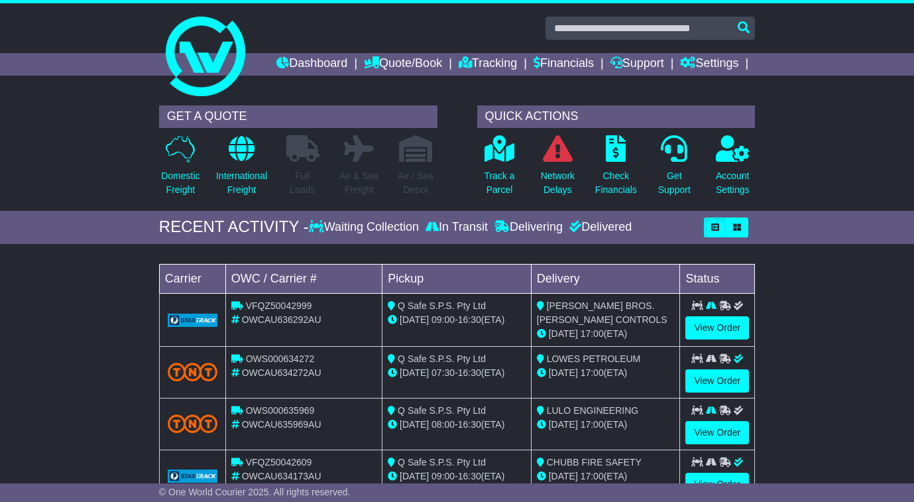  Describe the element at coordinates (443, 373) in the screenshot. I see `span: 07:30` at that location.